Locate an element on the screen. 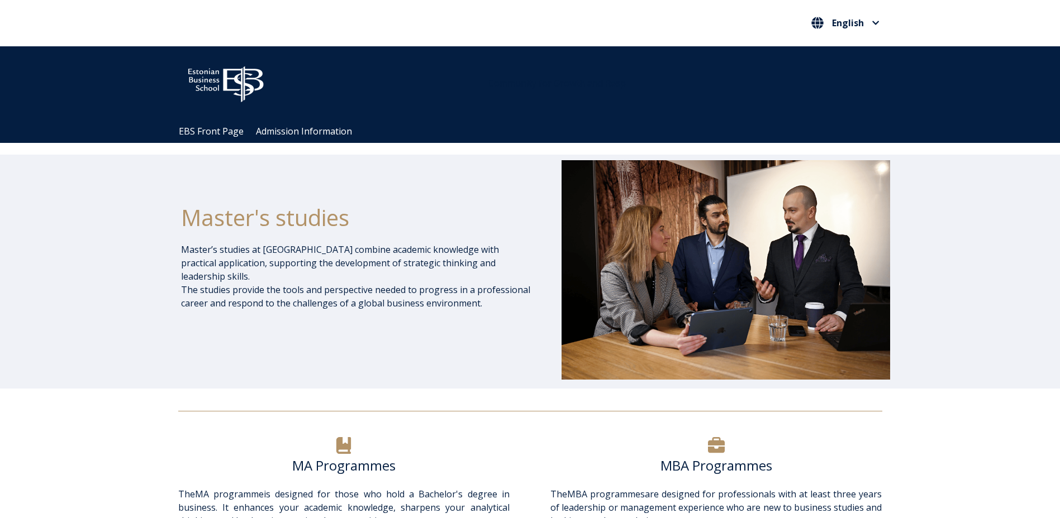 The height and width of the screenshot is (518, 1060). div: Navigation Menu is located at coordinates (536, 131).